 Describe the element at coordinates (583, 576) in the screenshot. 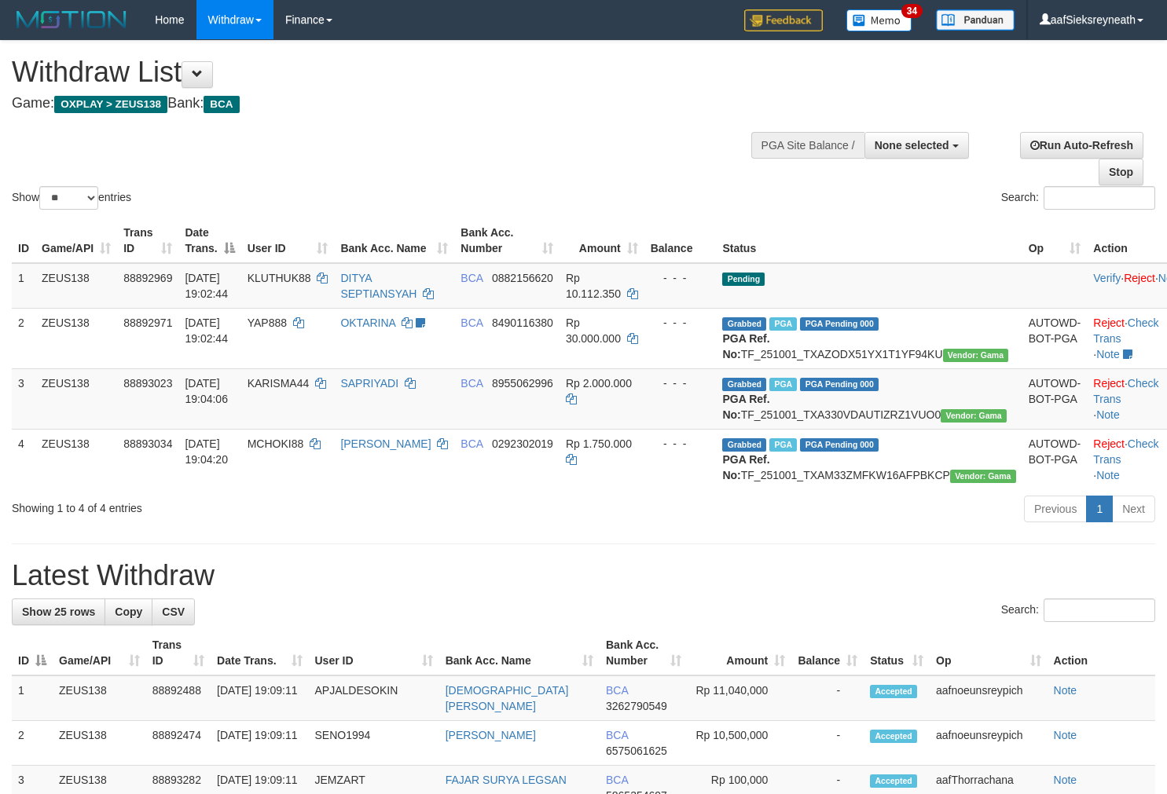

I see `h1: Latest Withdraw` at that location.